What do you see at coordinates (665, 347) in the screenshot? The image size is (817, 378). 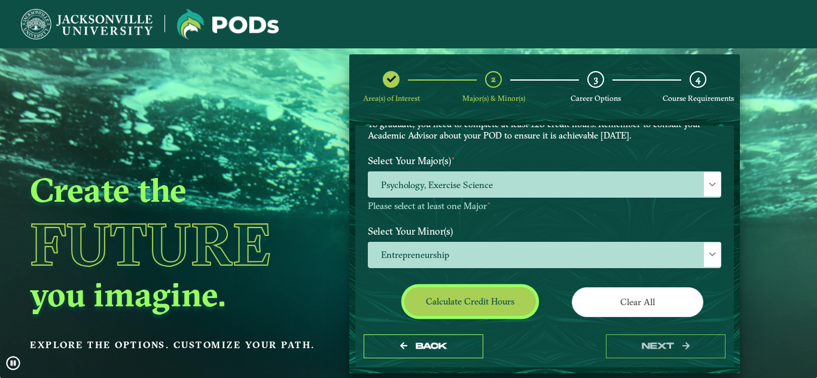 I see `button: next` at bounding box center [665, 347].